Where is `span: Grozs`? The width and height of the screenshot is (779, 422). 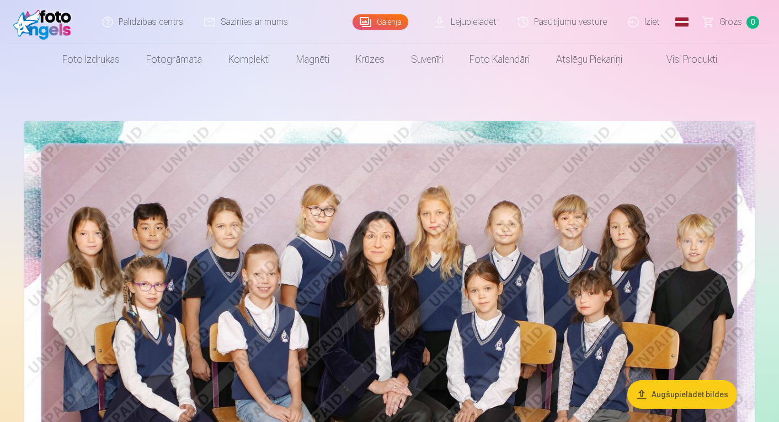 span: Grozs is located at coordinates (730, 22).